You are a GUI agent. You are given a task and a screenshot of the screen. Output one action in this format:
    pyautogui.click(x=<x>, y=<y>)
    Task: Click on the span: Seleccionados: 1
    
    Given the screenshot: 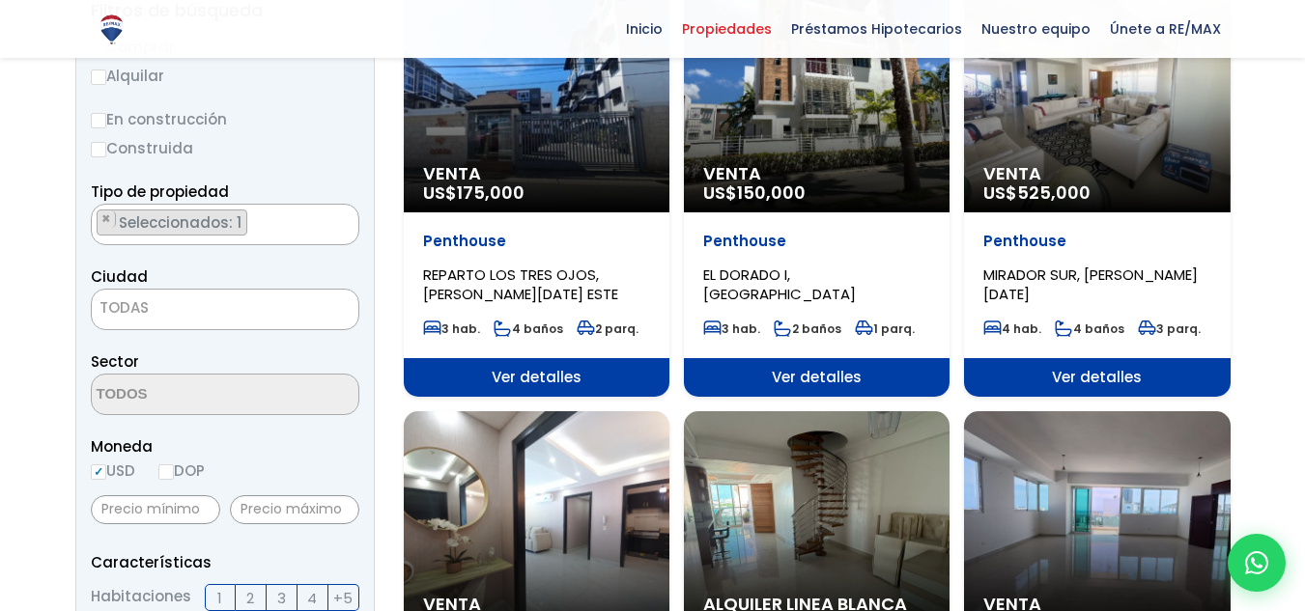 What is the action you would take?
    pyautogui.click(x=182, y=222)
    